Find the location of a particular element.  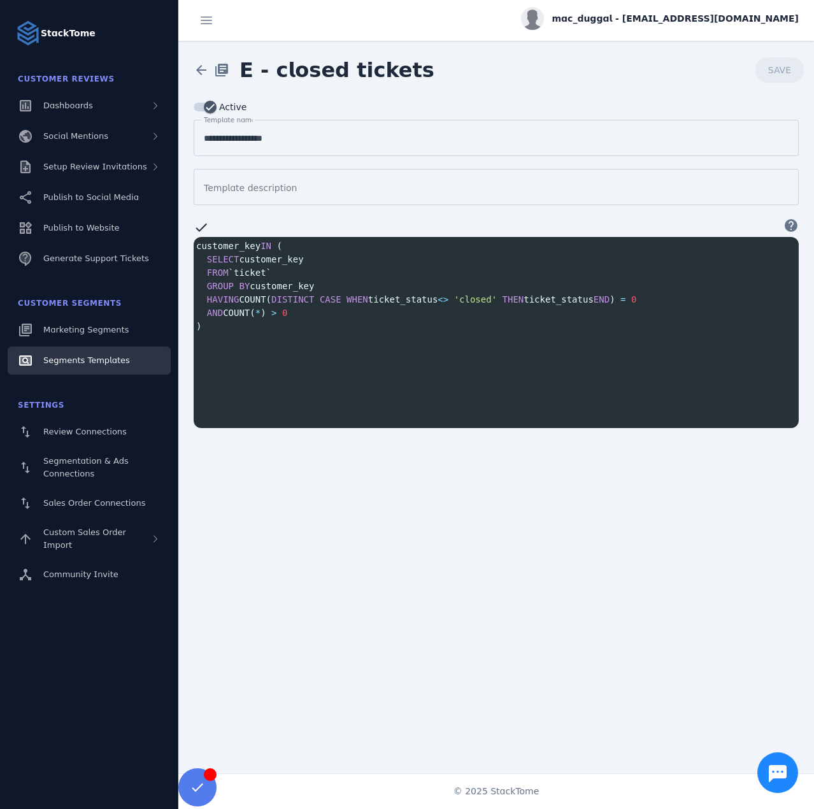

mat-icon: library_books is located at coordinates (222, 70).